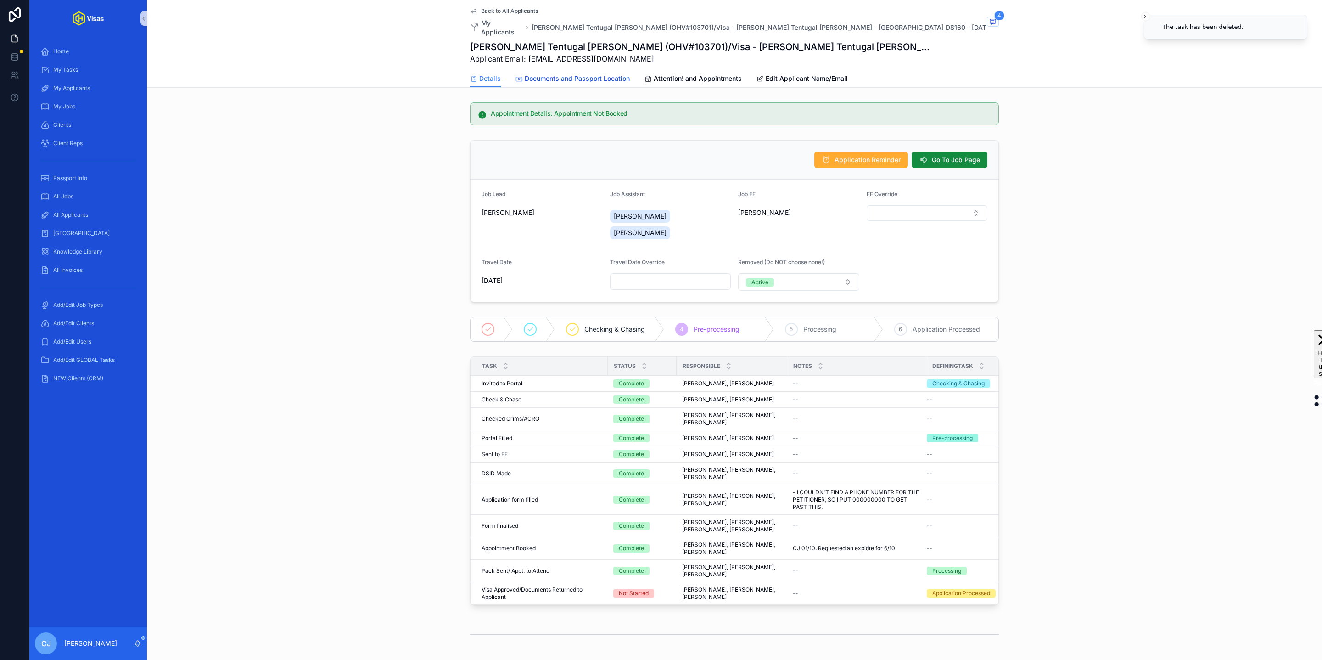 This screenshot has width=1322, height=660. I want to click on a: Add/Edit Users, so click(88, 342).